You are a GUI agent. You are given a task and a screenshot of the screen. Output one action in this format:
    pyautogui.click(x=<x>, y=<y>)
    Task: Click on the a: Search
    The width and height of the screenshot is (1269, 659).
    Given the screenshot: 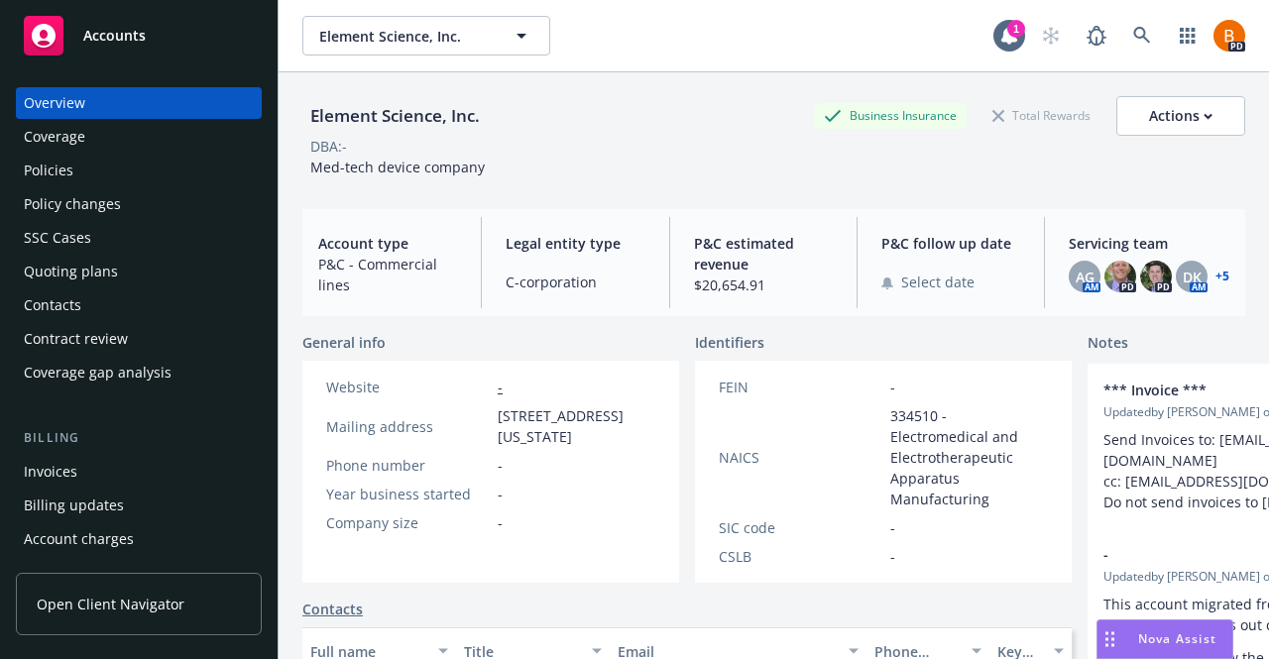 What is the action you would take?
    pyautogui.click(x=1142, y=36)
    